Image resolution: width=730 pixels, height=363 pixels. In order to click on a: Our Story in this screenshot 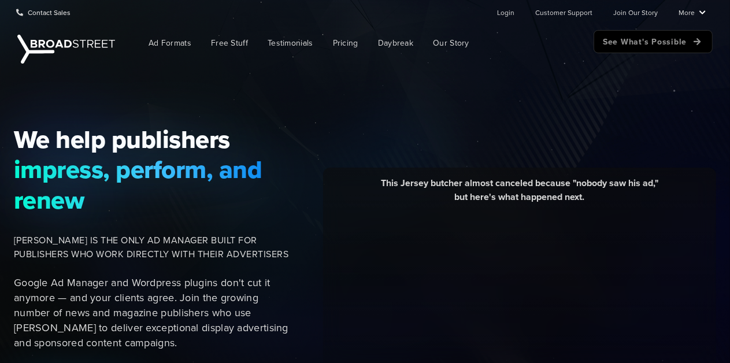, I will do `click(451, 43)`.